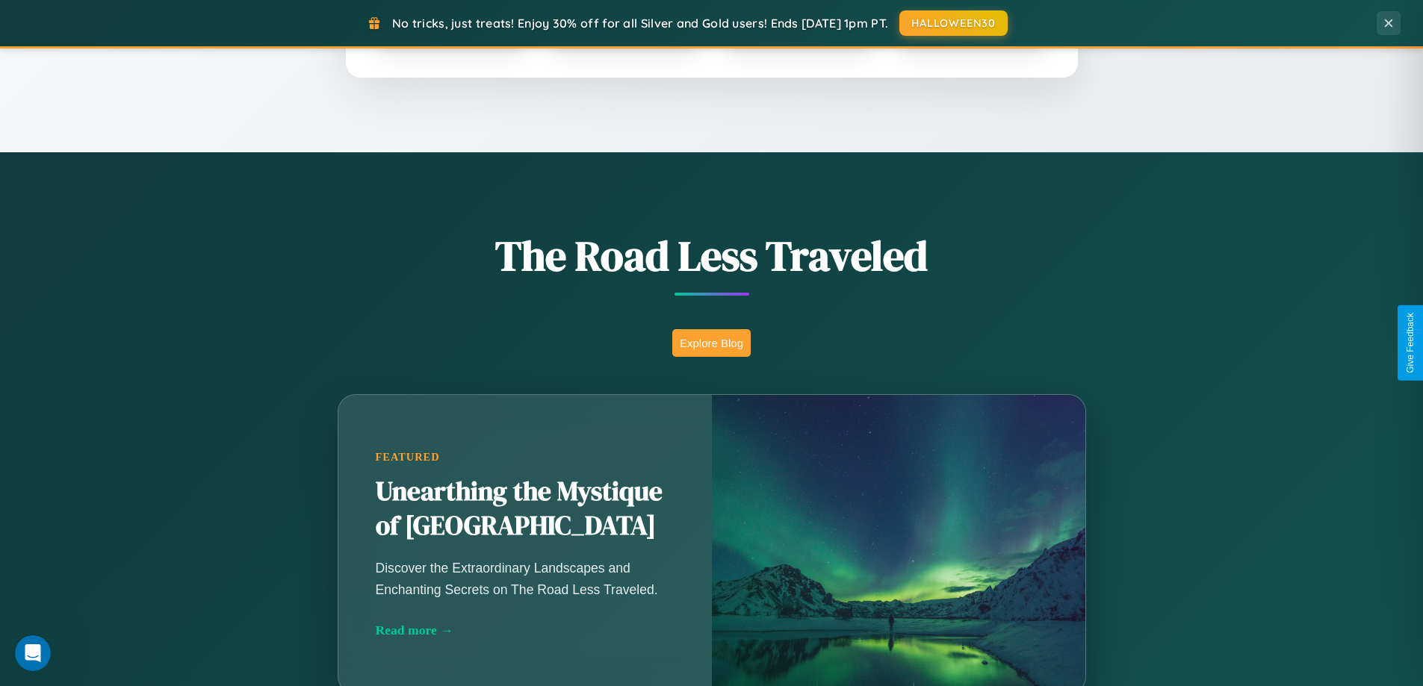  I want to click on p: Discover the Extraordinary Landscapes and Enchanting Secrets on The Road Less Traveled., so click(525, 579).